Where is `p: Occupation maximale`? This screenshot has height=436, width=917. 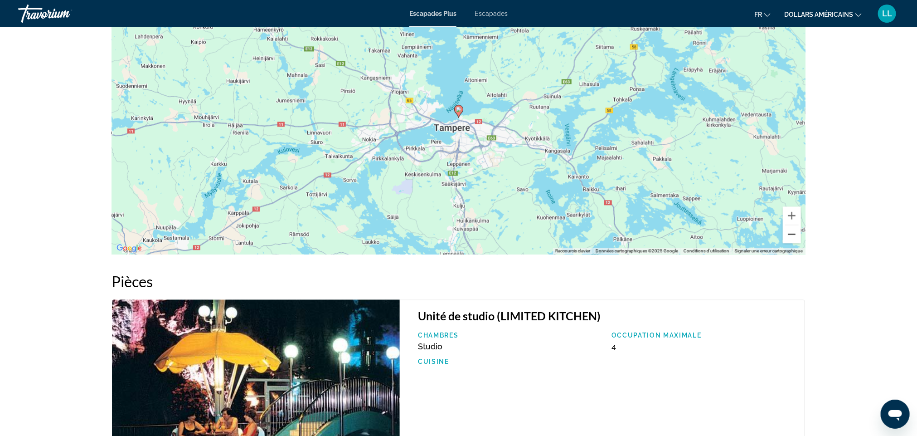
p: Occupation maximale is located at coordinates (704, 335).